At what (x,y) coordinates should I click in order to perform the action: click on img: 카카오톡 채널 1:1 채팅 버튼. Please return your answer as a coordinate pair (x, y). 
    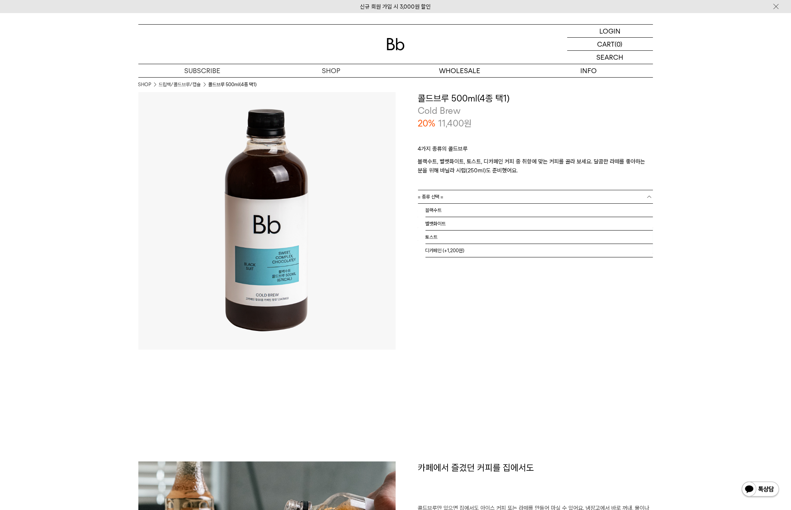
    Looking at the image, I should click on (761, 490).